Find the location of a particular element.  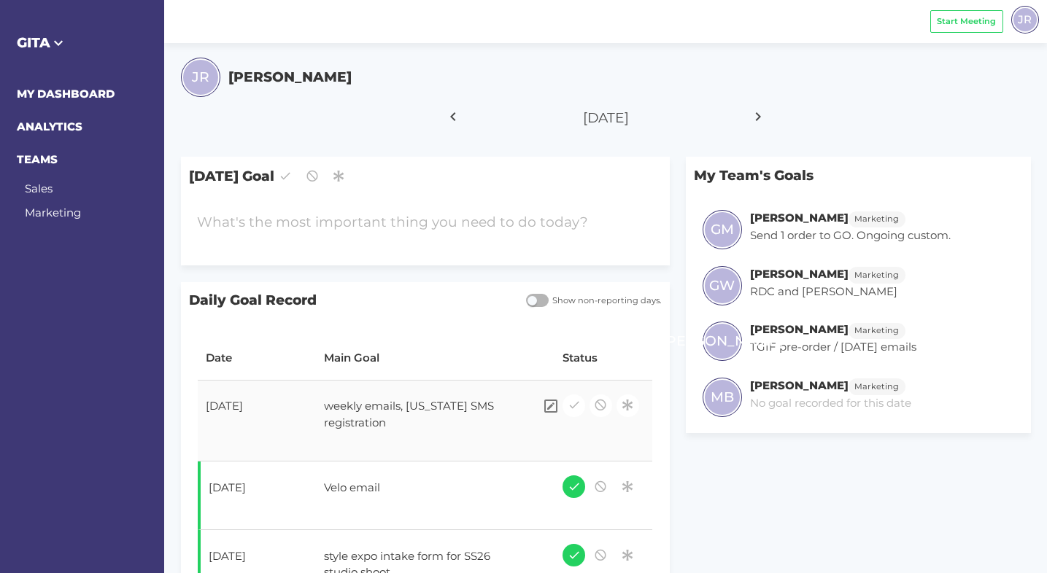

div: GITA is located at coordinates (82, 43).